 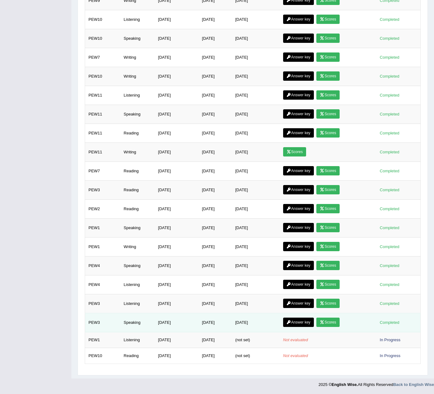 I want to click on div: 2025 © All Rights Reserved, so click(x=376, y=383).